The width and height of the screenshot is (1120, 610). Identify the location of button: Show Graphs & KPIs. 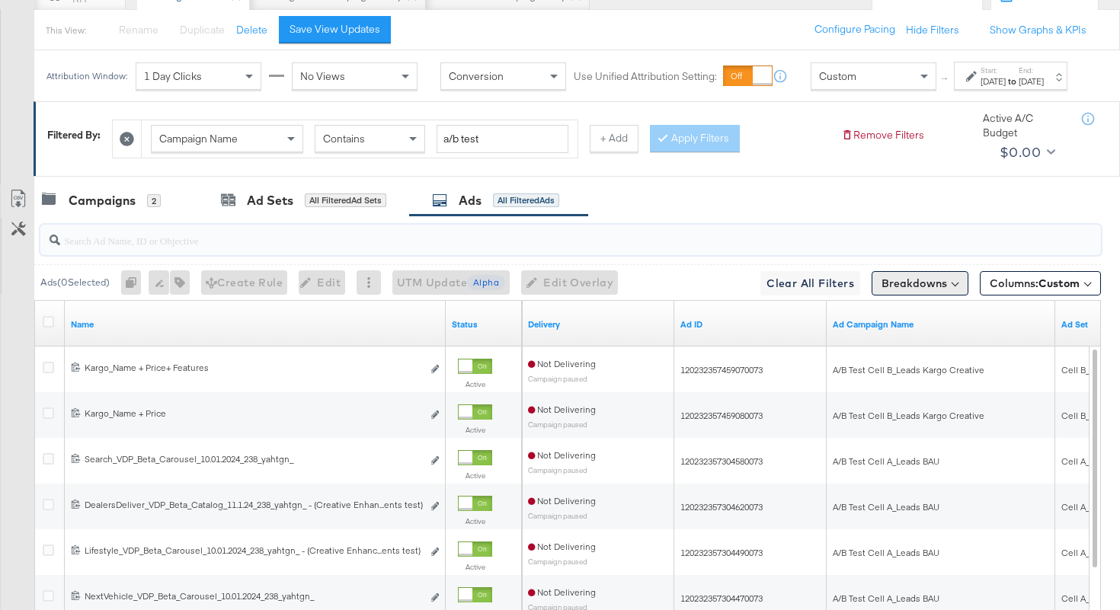
(1038, 30).